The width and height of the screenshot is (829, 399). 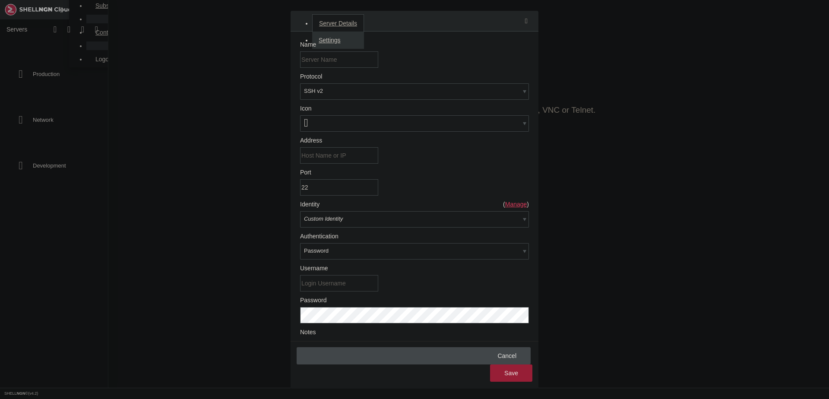 What do you see at coordinates (511, 373) in the screenshot?
I see `button: Save` at bounding box center [511, 373].